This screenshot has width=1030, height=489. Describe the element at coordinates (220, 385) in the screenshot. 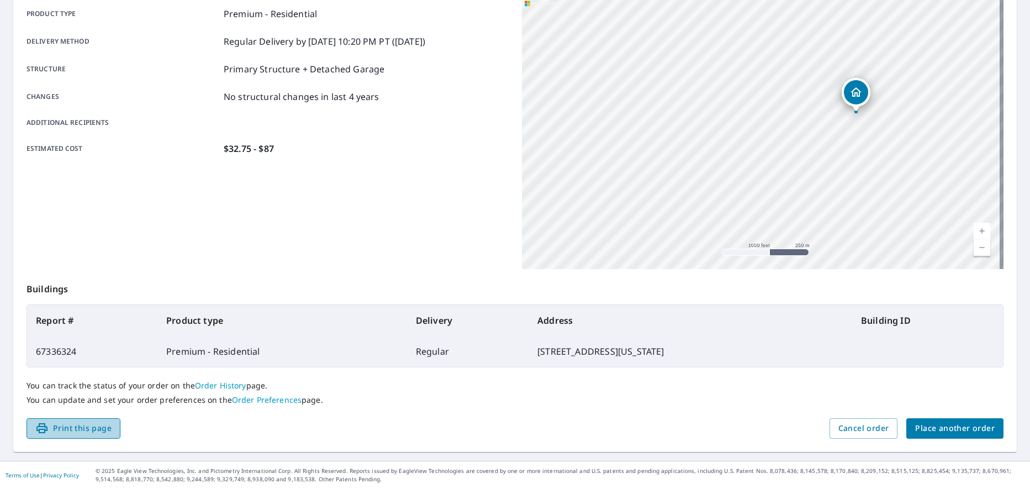

I see `a: Order History` at that location.